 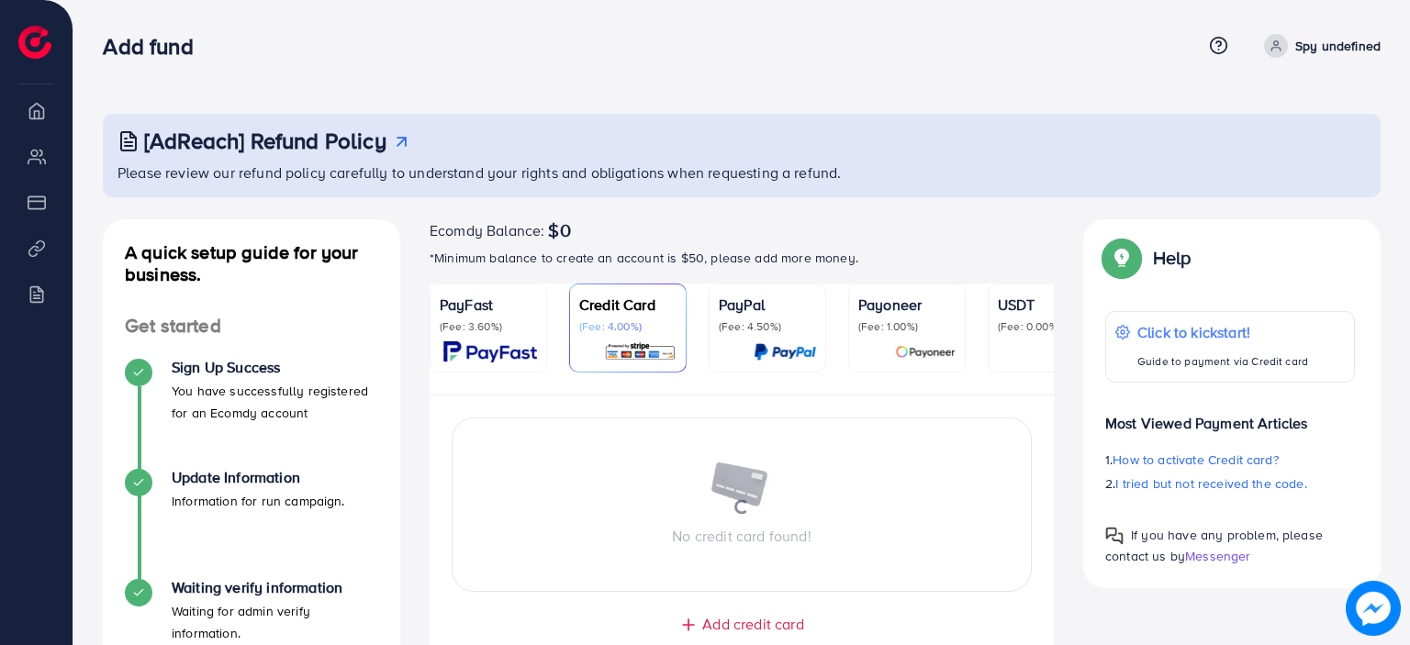 I want to click on span: How to activate Credit card?, so click(x=1195, y=460).